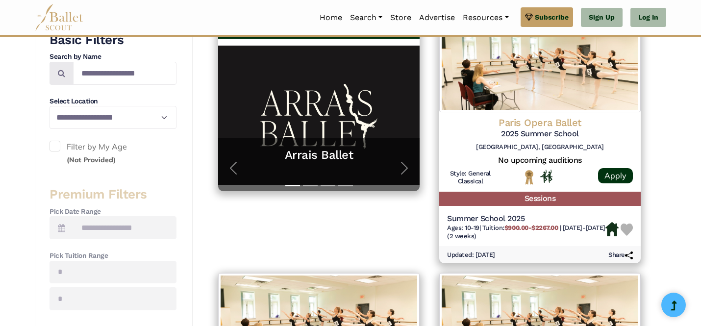 The height and width of the screenshot is (326, 701). I want to click on h4: Pick Tuition Range, so click(113, 256).